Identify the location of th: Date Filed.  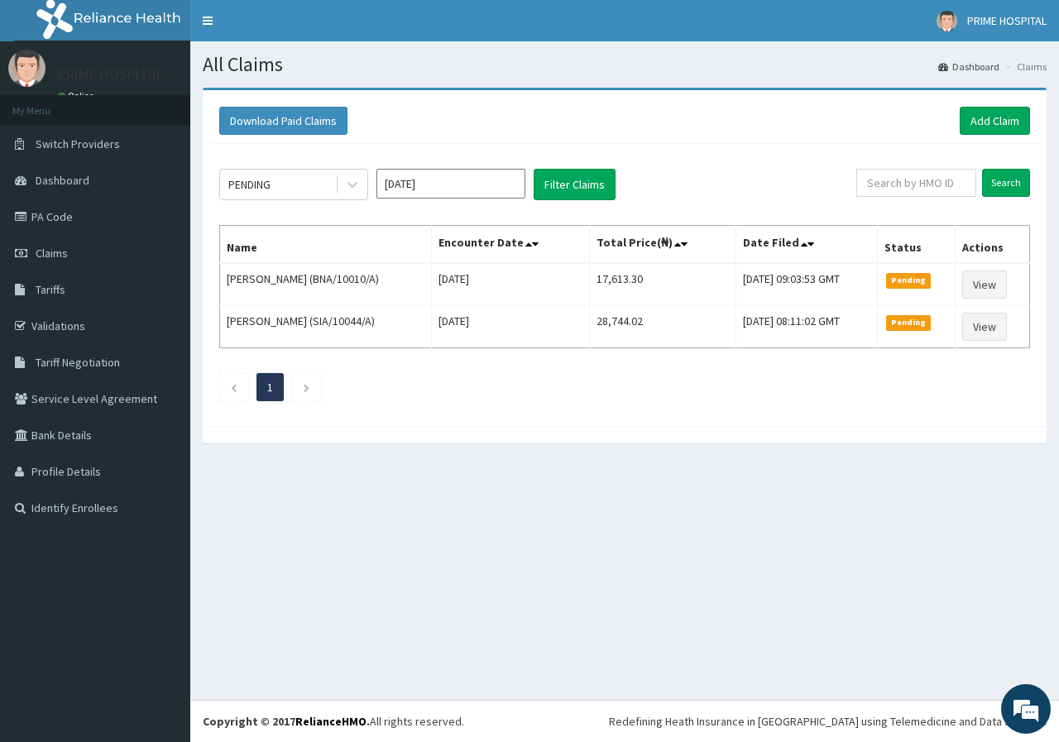
(807, 245).